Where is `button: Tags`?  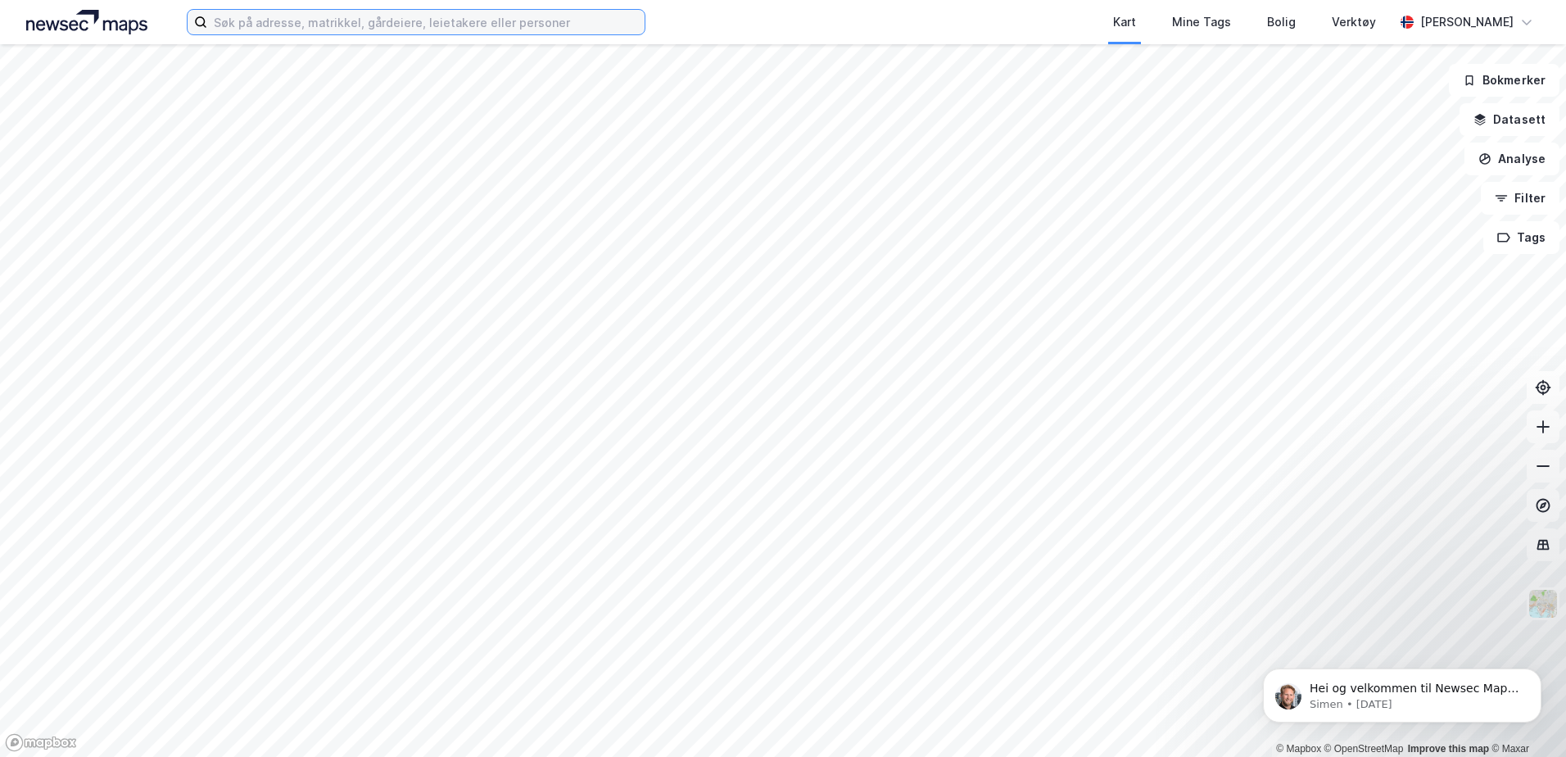
button: Tags is located at coordinates (1521, 237).